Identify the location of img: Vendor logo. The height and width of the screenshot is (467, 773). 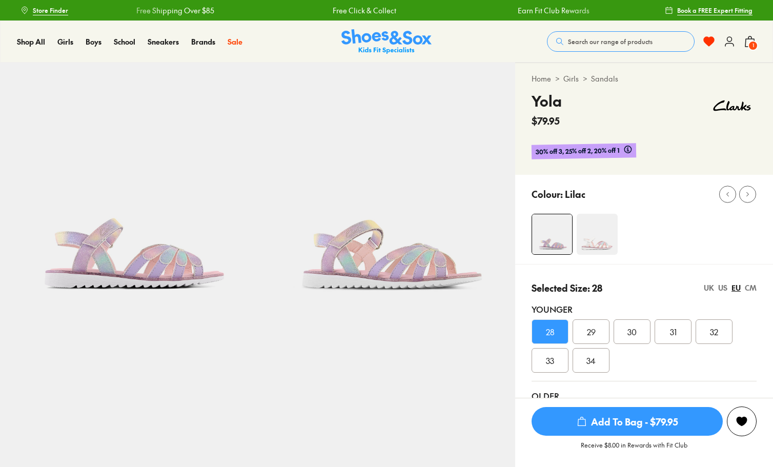
(732, 106).